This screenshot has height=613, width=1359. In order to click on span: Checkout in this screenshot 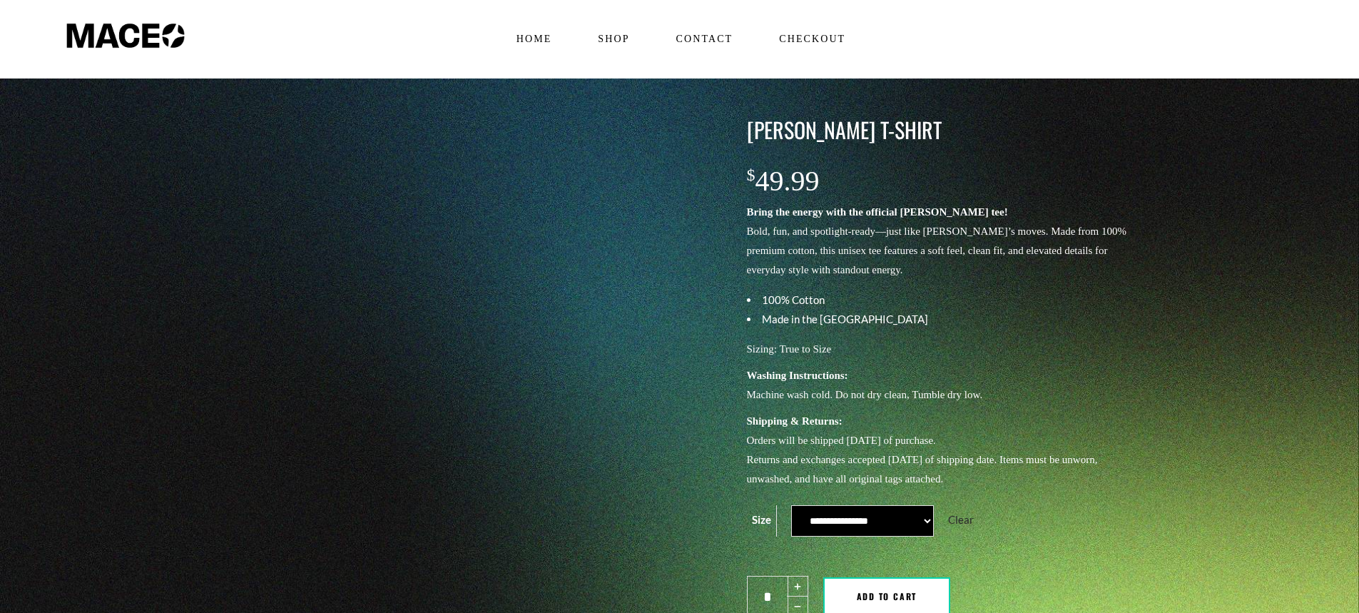, I will do `click(812, 39)`.